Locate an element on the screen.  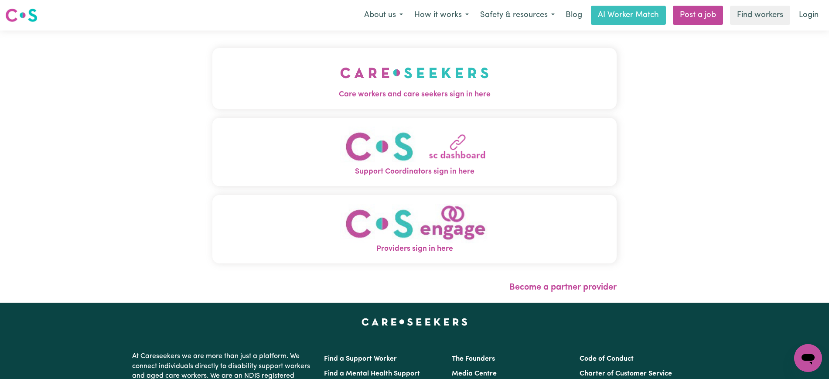
a: Post a job is located at coordinates (698, 15).